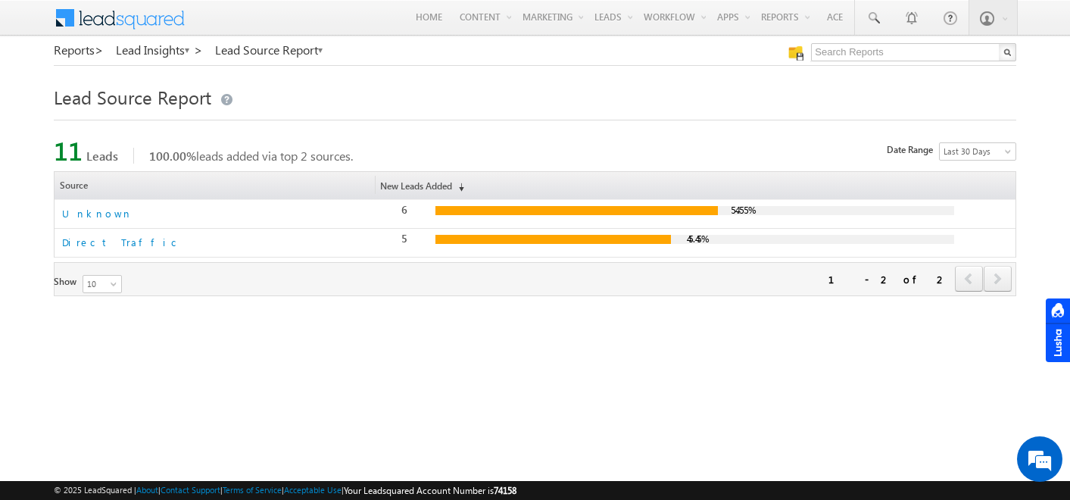 The width and height of the screenshot is (1070, 500). What do you see at coordinates (458, 187) in the screenshot?
I see `span: (sorted descending)` at bounding box center [458, 187].